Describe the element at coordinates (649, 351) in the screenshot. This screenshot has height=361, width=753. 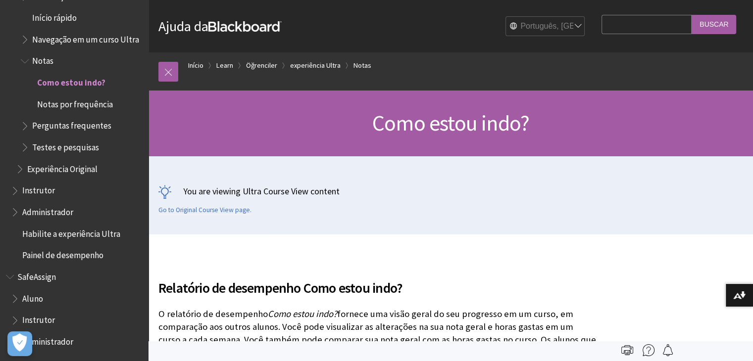
I see `img: More help` at that location.